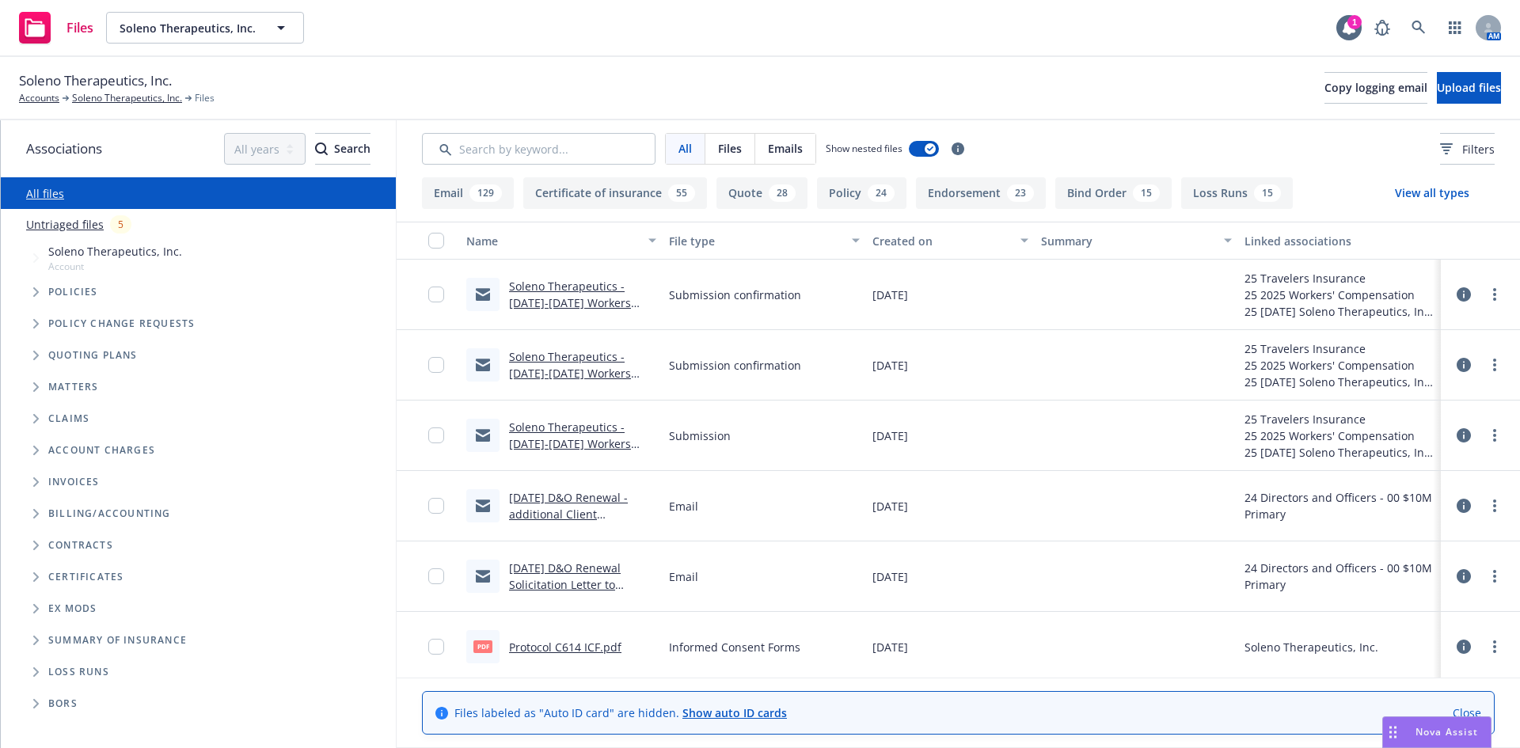 The height and width of the screenshot is (748, 1520). What do you see at coordinates (981, 193) in the screenshot?
I see `button: Endorsement` at bounding box center [981, 193].